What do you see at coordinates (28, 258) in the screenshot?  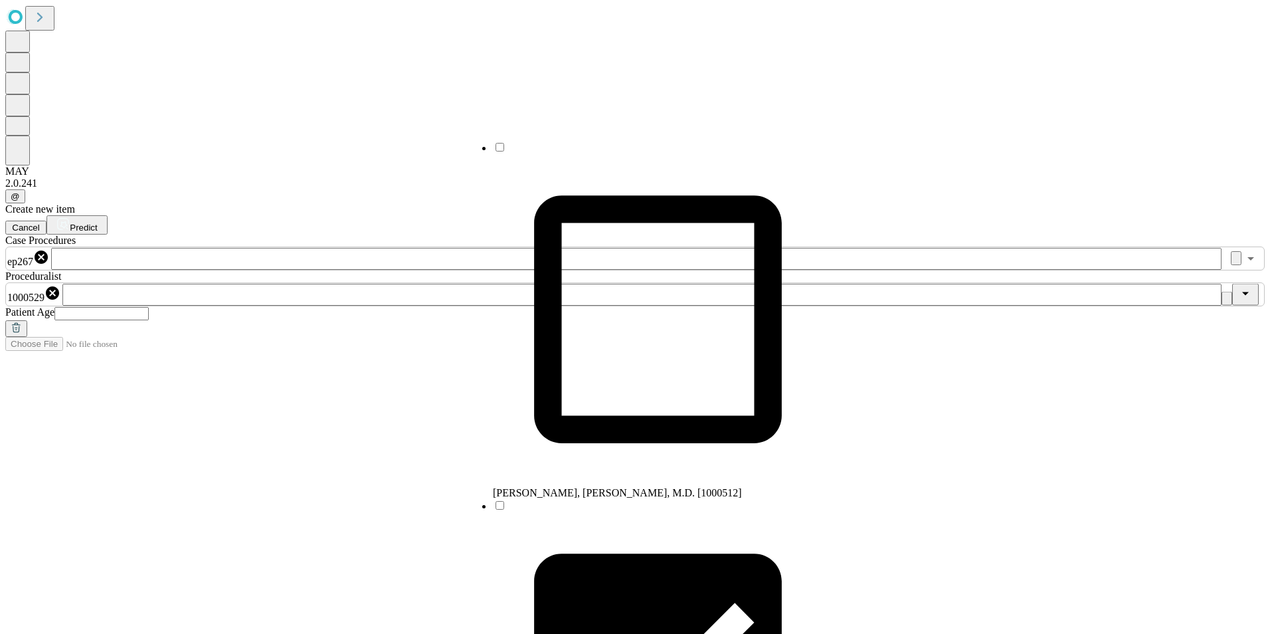 I see `div: ep267` at bounding box center [28, 258].